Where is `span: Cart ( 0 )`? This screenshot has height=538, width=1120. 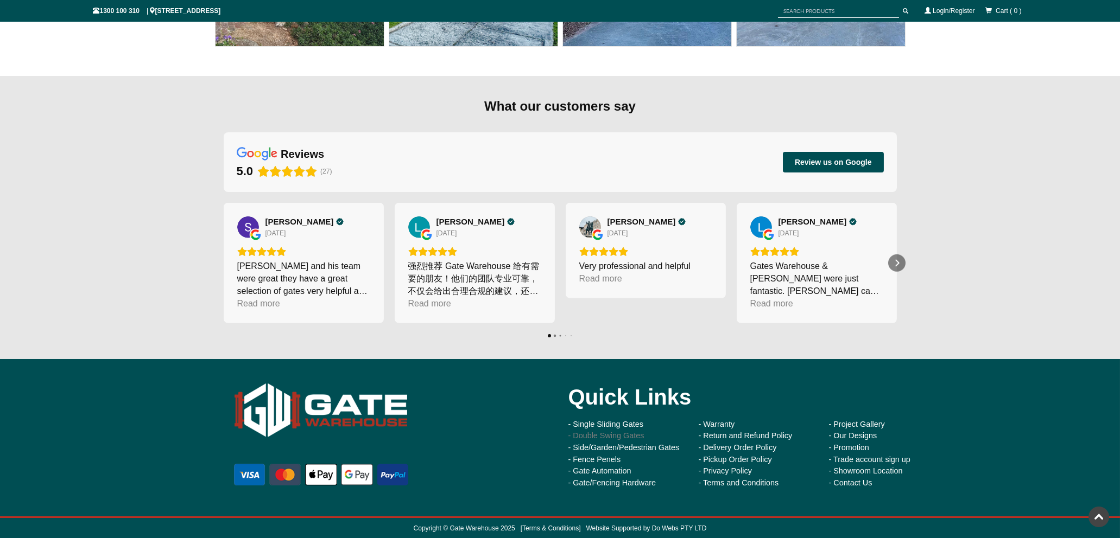 span: Cart ( 0 ) is located at coordinates (1008, 11).